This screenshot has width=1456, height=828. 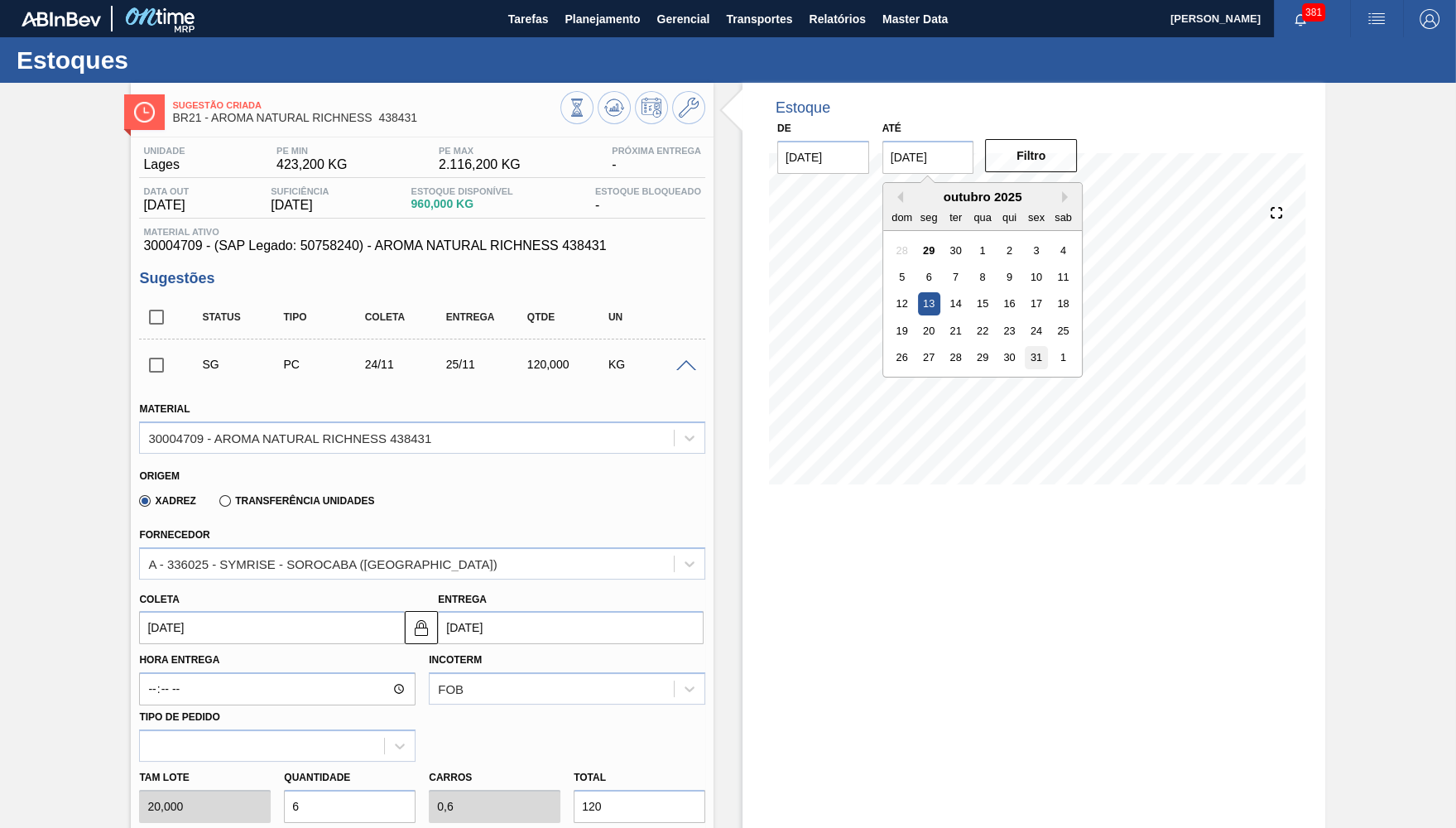 I want to click on div: Estoque, so click(x=802, y=108).